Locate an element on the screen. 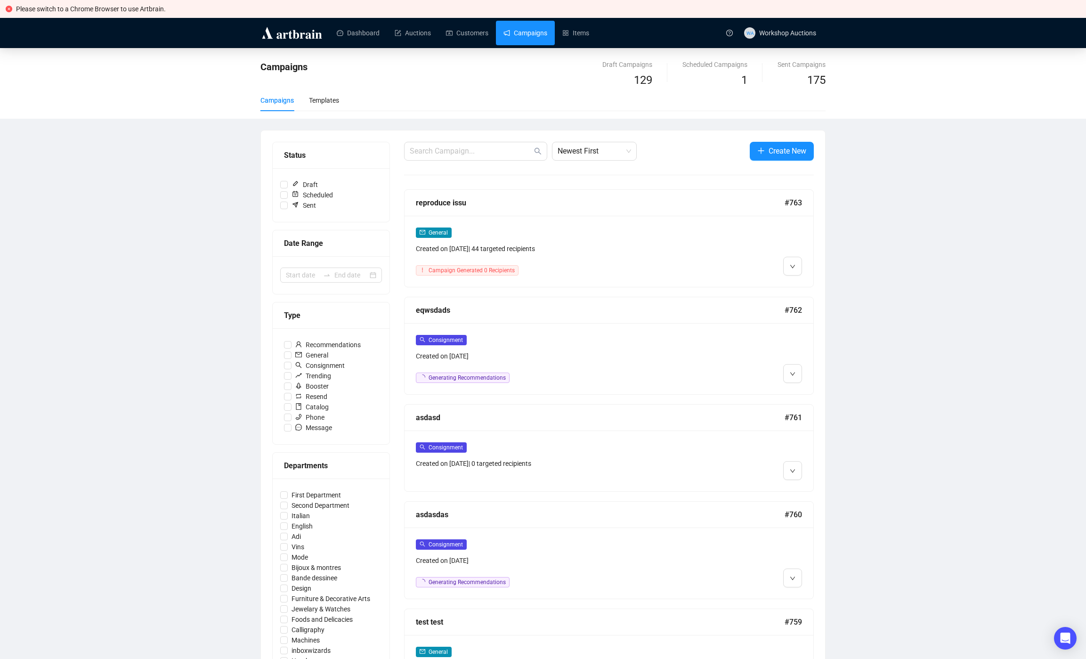 Image resolution: width=1086 pixels, height=659 pixels. span: book is located at coordinates (299, 406).